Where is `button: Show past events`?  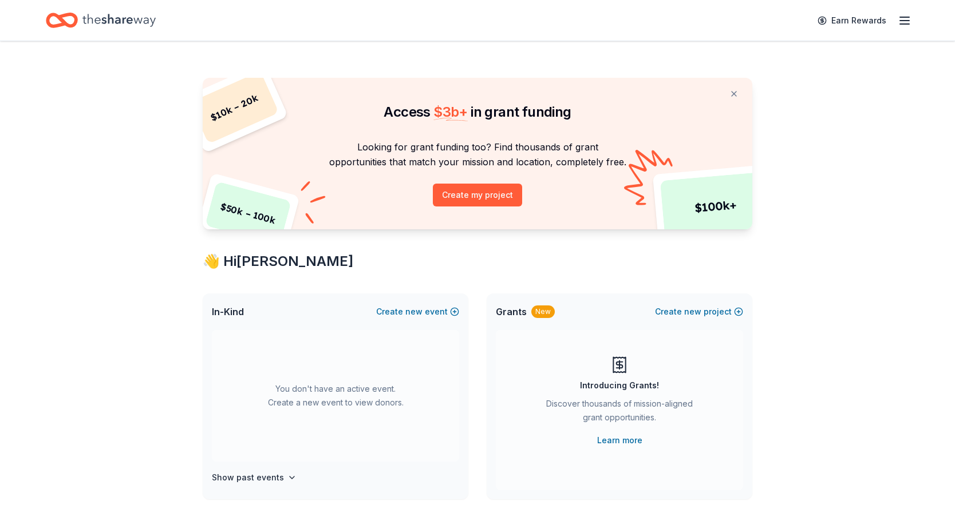 button: Show past events is located at coordinates (254, 478).